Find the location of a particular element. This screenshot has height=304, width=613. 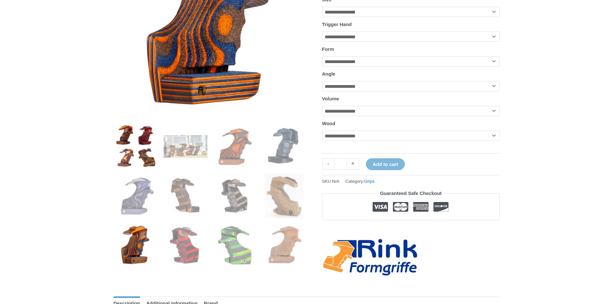

legend: Guaranteed Safe Checkout is located at coordinates (411, 193).